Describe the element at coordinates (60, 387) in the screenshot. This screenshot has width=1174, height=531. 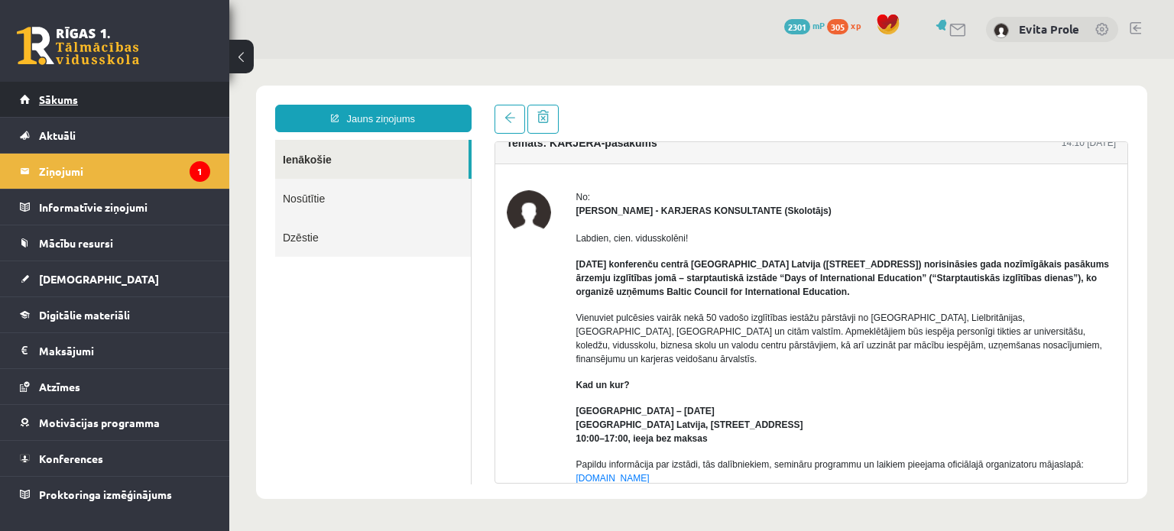
I see `span: Atzīmes` at that location.